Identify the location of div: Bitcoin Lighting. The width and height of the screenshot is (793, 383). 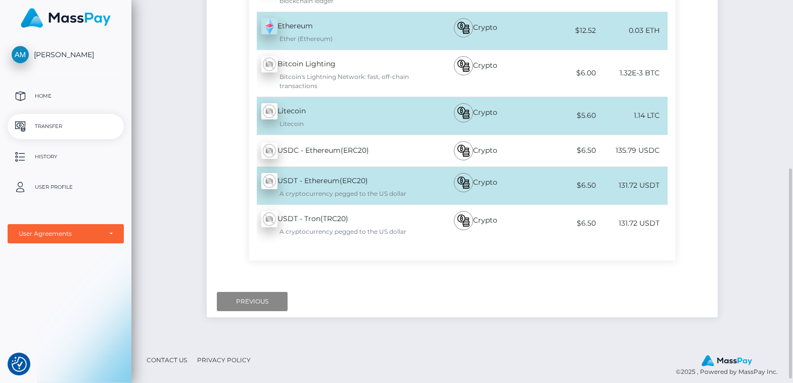
(336, 73).